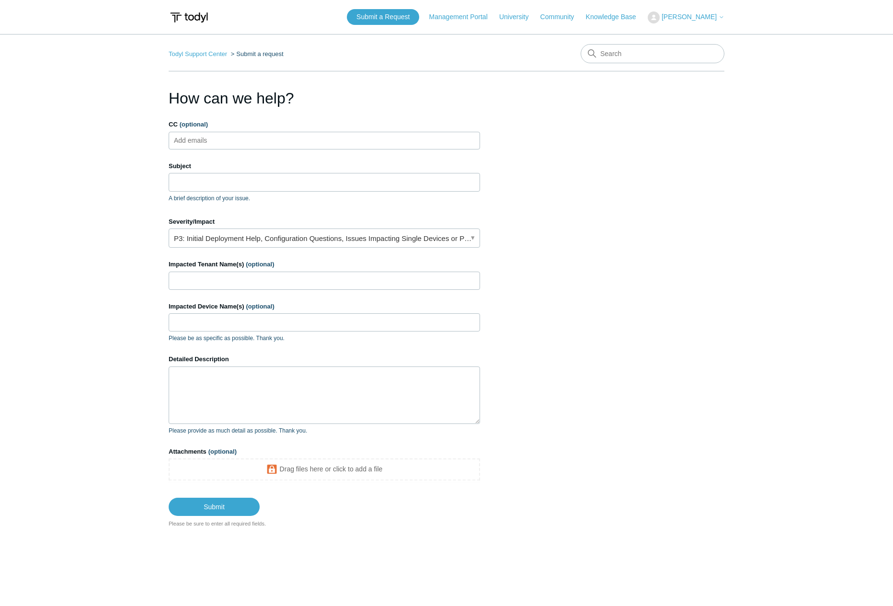 Image resolution: width=893 pixels, height=606 pixels. Describe the element at coordinates (324, 431) in the screenshot. I see `p: Please provide as much detail as possible. Thank you.` at that location.